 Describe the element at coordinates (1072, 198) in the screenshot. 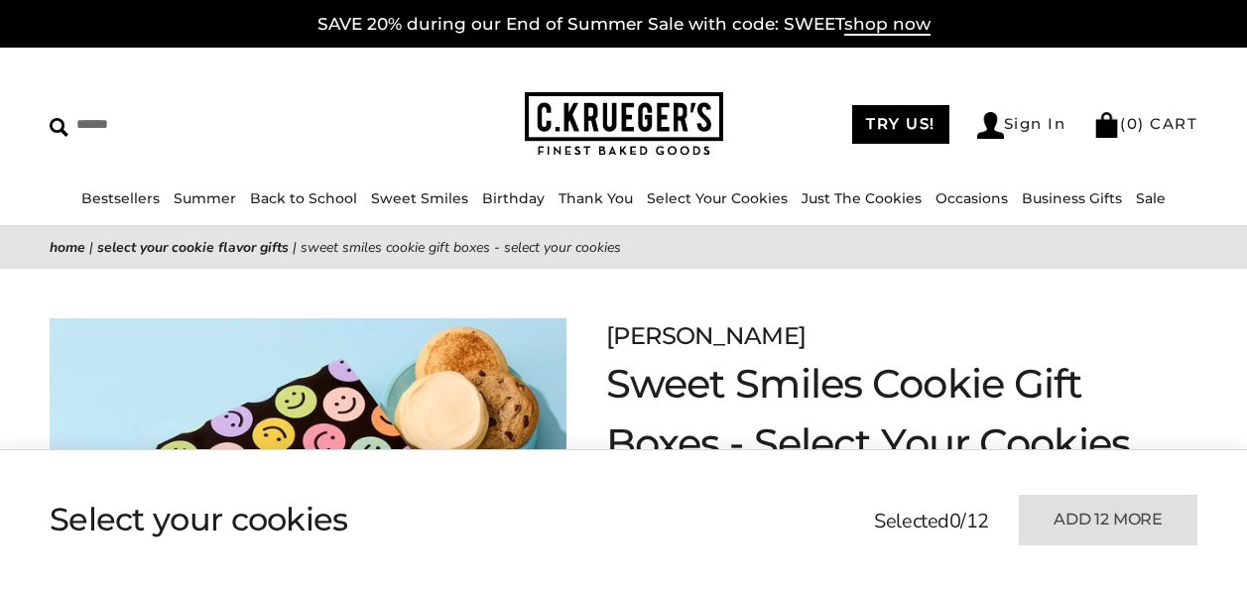

I see `a: Business Gifts` at that location.